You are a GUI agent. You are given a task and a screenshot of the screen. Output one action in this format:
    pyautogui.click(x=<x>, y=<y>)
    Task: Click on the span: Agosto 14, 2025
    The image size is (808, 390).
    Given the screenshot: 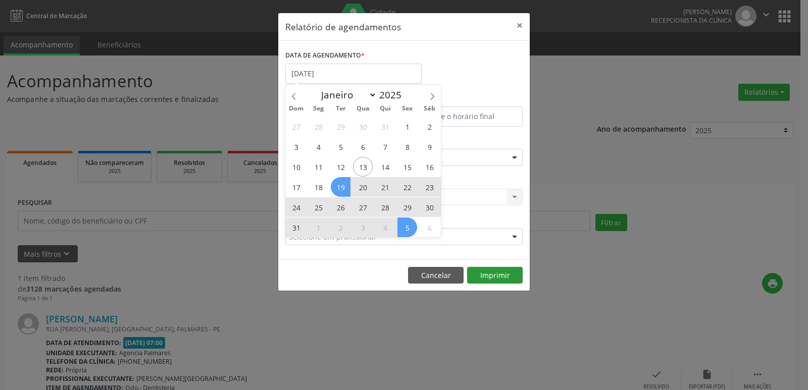 What is the action you would take?
    pyautogui.click(x=385, y=167)
    